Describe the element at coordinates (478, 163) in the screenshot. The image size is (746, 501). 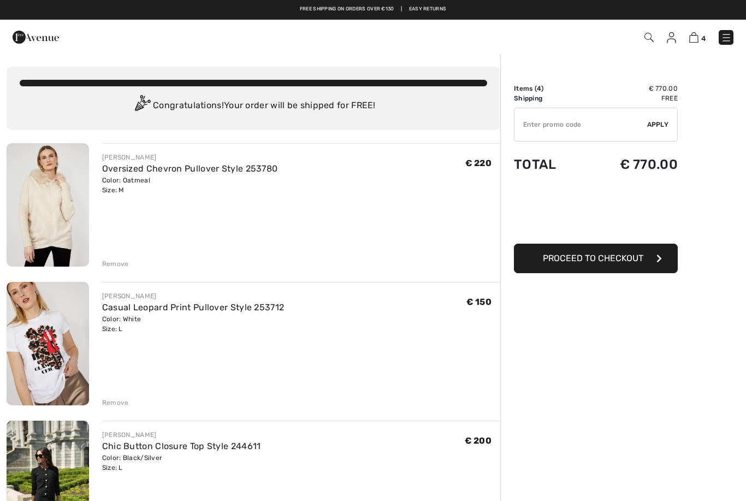
I see `span: € 220` at that location.